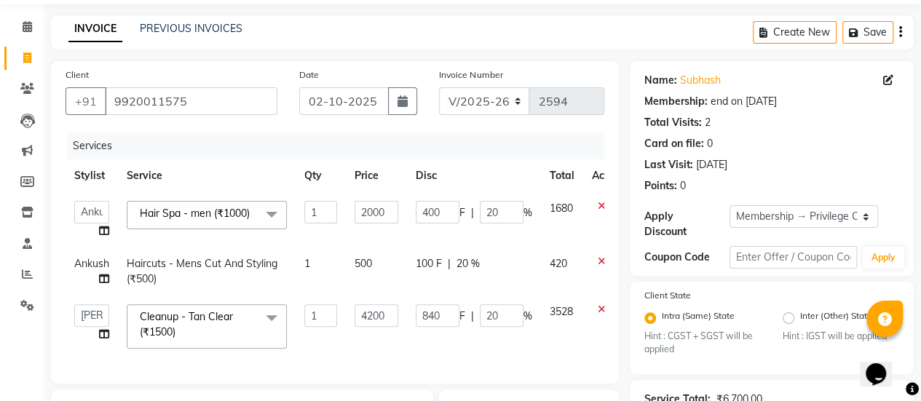 The image size is (921, 401). Describe the element at coordinates (95, 29) in the screenshot. I see `a: INVOICE` at that location.